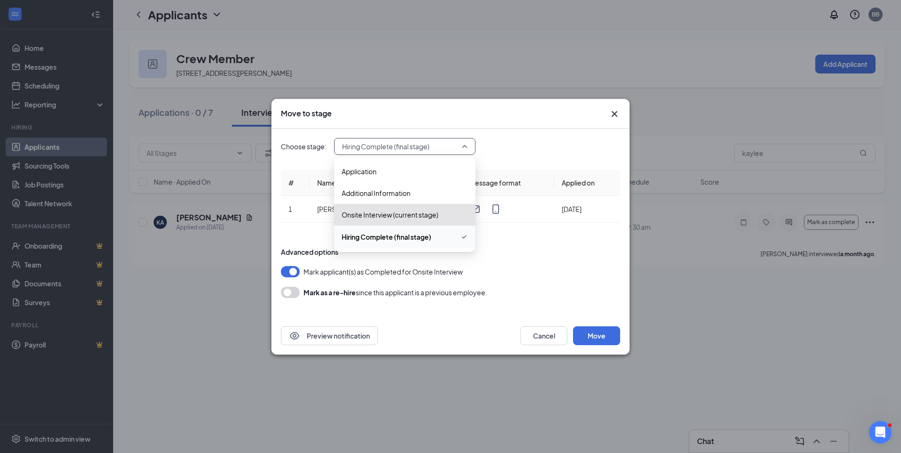  Describe the element at coordinates (508, 183) in the screenshot. I see `th: Message format` at that location.